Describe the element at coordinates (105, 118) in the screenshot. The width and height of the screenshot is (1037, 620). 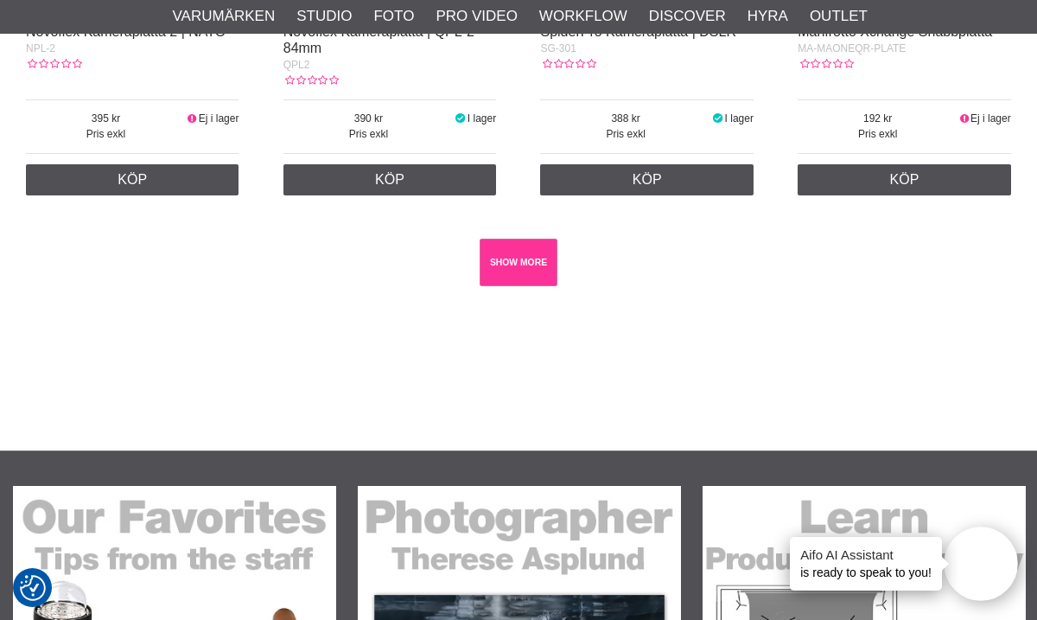
I see `span: 395` at that location.